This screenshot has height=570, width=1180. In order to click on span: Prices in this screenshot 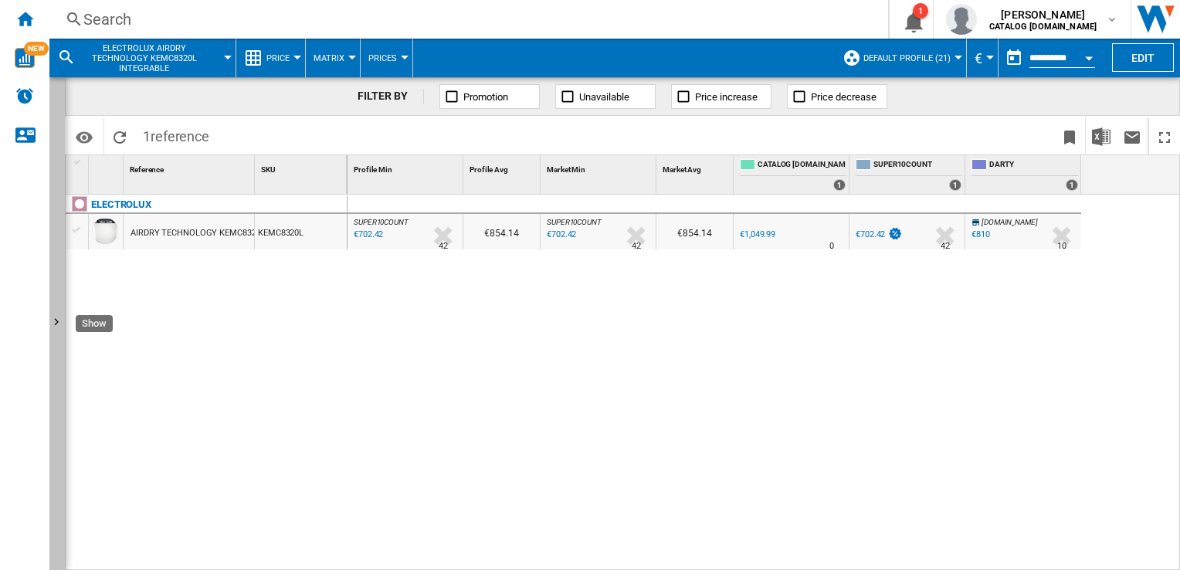, I will do `click(382, 58)`.